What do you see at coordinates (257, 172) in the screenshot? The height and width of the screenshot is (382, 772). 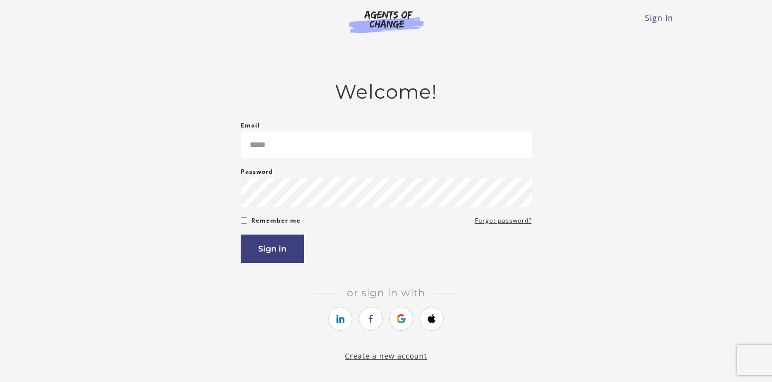 I see `label: Password` at bounding box center [257, 172].